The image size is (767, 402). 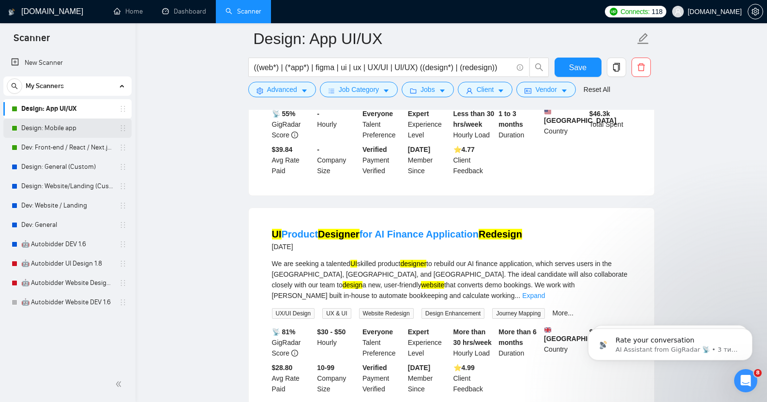 I want to click on li: New Scanner, so click(x=67, y=63).